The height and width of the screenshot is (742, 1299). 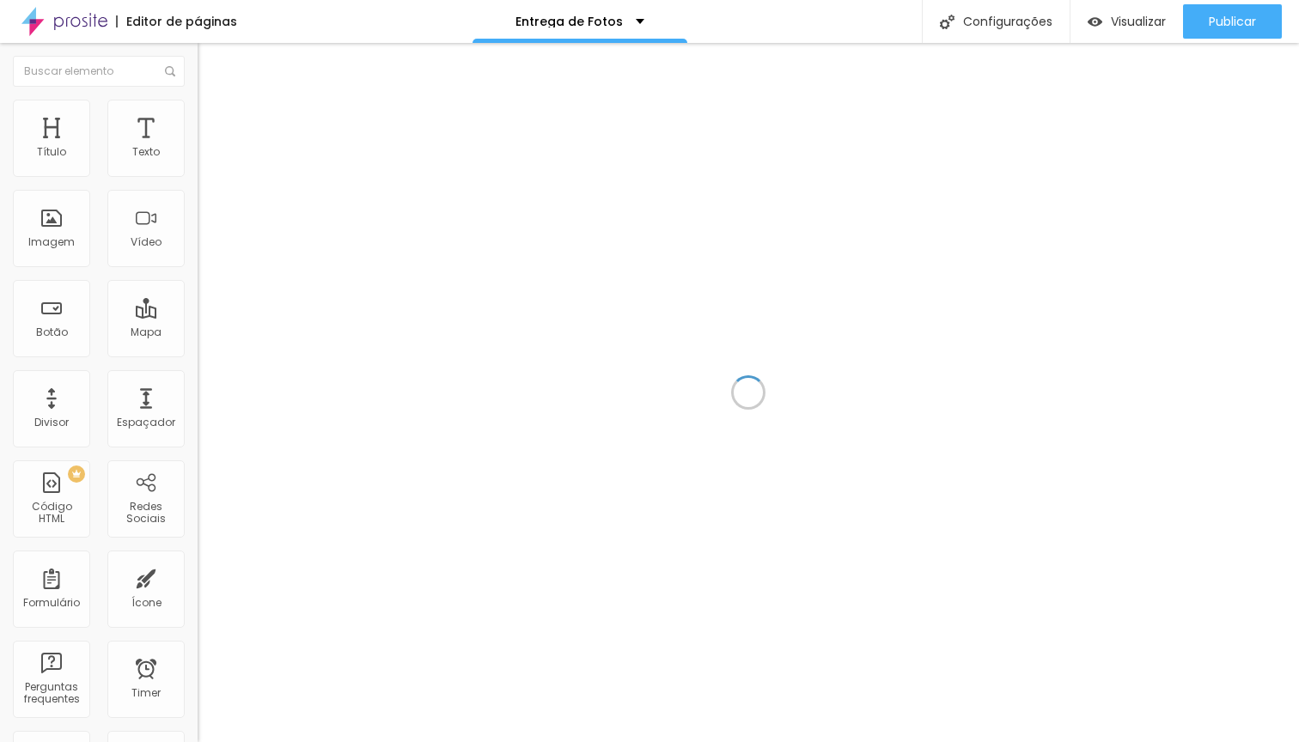 What do you see at coordinates (569, 21) in the screenshot?
I see `p: Entrega de Fotos` at bounding box center [569, 21].